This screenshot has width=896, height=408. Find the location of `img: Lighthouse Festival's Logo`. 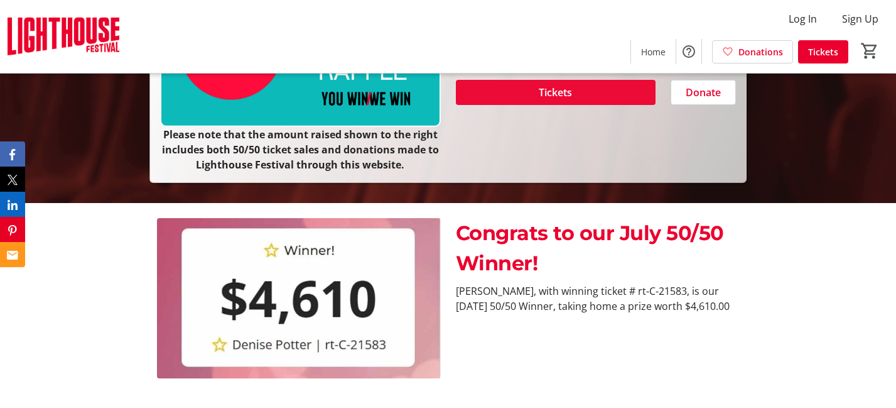

img: Lighthouse Festival's Logo is located at coordinates (63, 36).